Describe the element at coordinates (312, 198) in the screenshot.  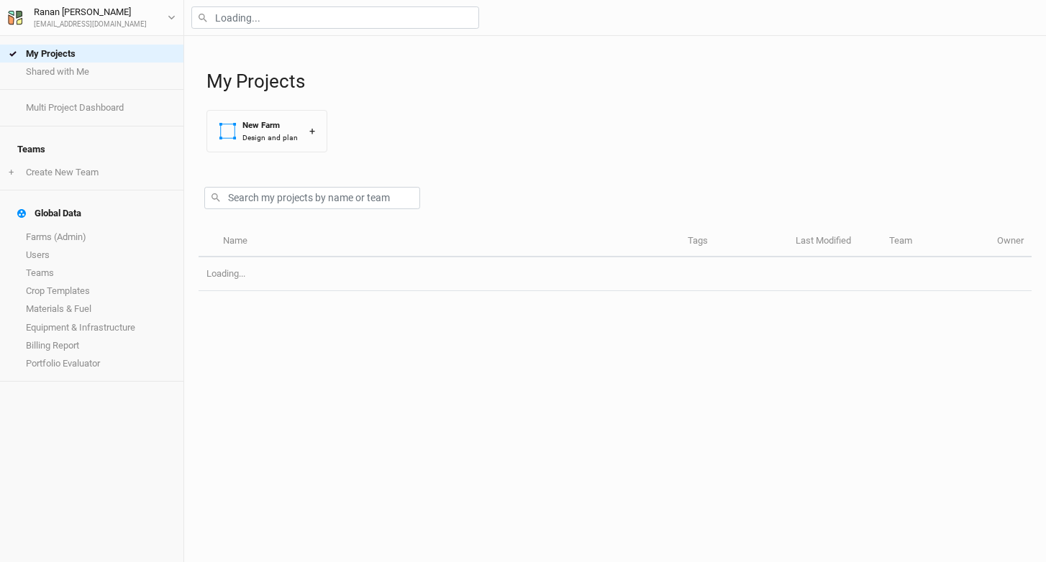
I see `input: Search my projects by name or team` at that location.